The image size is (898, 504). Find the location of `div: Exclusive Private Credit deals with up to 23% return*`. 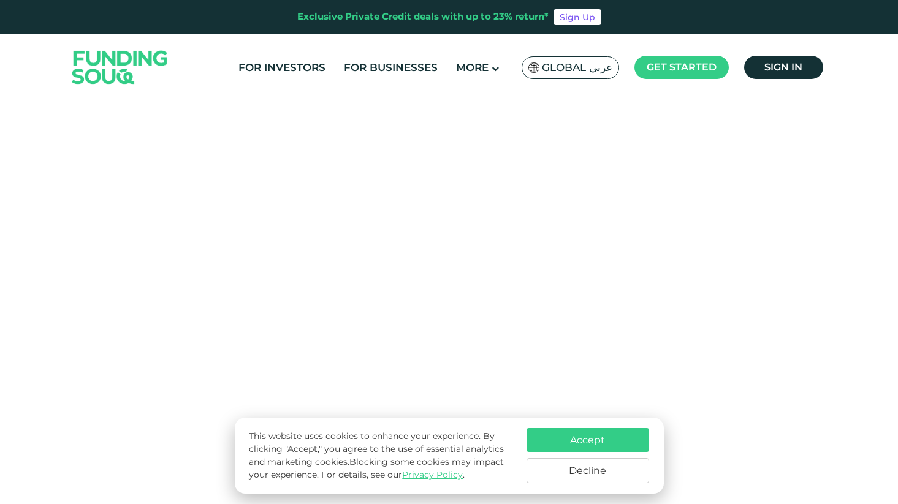

div: Exclusive Private Credit deals with up to 23% return* is located at coordinates (423, 17).